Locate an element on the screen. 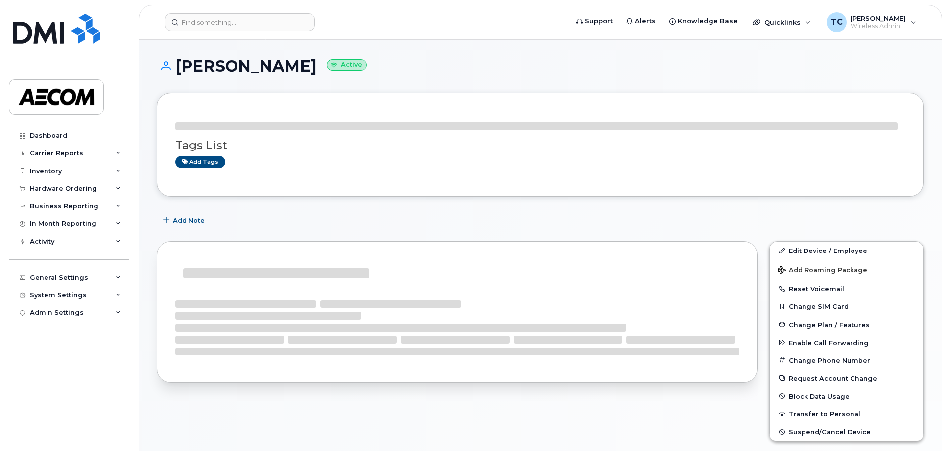  button: Enable Call Forwarding is located at coordinates (847, 342).